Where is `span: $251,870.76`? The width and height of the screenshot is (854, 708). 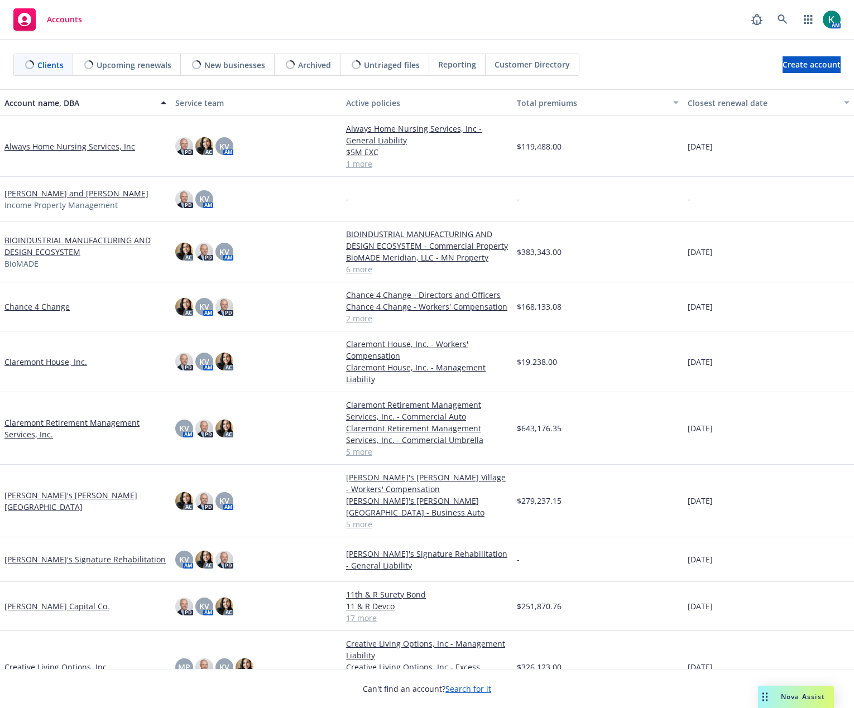 span: $251,870.76 is located at coordinates (539, 606).